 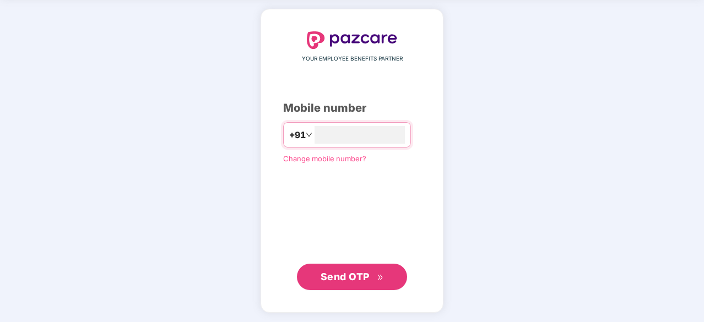 I want to click on span: Change mobile number?, so click(x=324, y=159).